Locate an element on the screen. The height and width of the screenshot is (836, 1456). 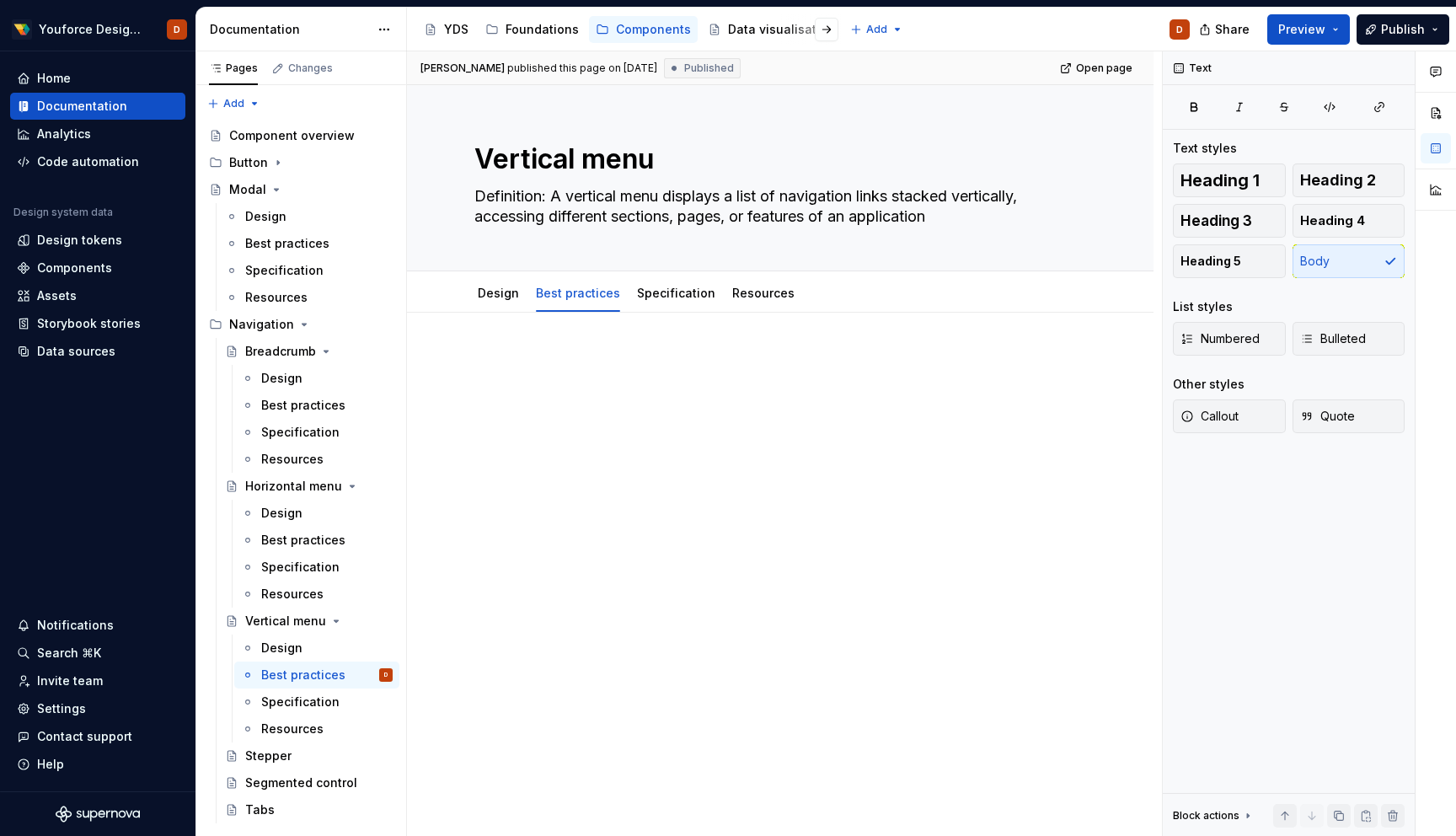
button: Search ⌘K is located at coordinates (98, 653).